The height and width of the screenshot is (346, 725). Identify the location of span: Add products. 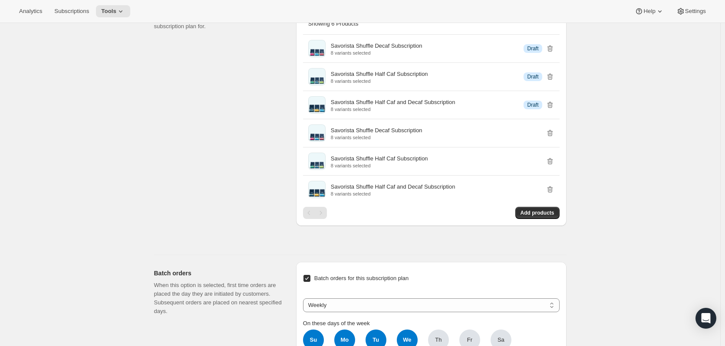
(537, 213).